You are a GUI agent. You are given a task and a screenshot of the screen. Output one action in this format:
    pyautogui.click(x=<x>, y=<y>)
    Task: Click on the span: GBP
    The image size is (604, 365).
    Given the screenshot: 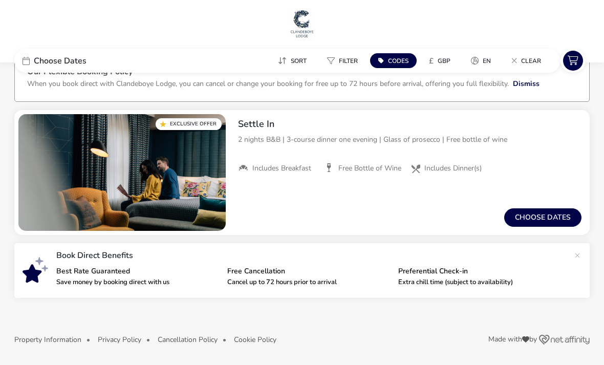 What is the action you would take?
    pyautogui.click(x=444, y=61)
    